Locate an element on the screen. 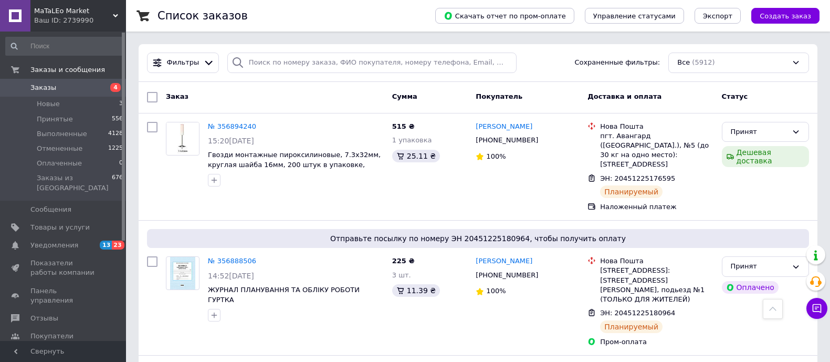  span: Сообщения is located at coordinates (51, 209).